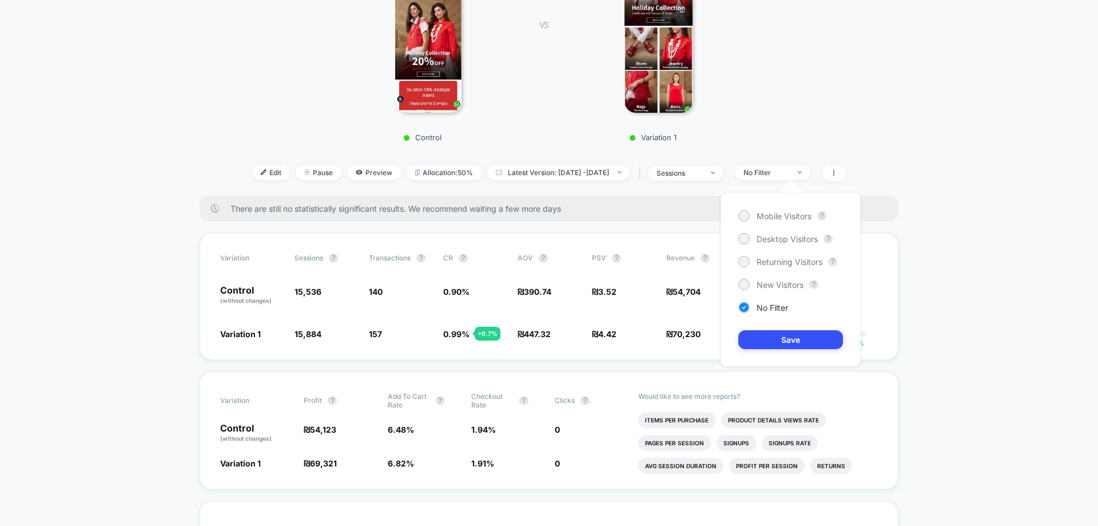 This screenshot has width=1098, height=526. Describe the element at coordinates (319, 172) in the screenshot. I see `span: Pause` at that location.